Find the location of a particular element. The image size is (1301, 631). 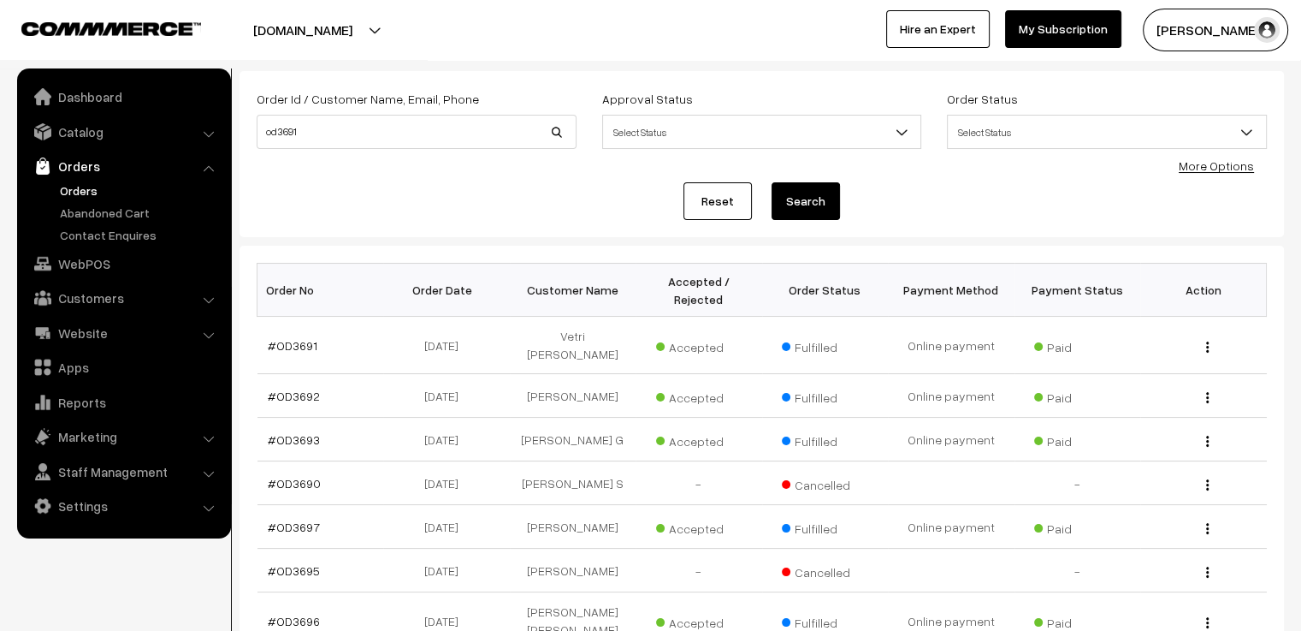

th: Action is located at coordinates (1204, 290).